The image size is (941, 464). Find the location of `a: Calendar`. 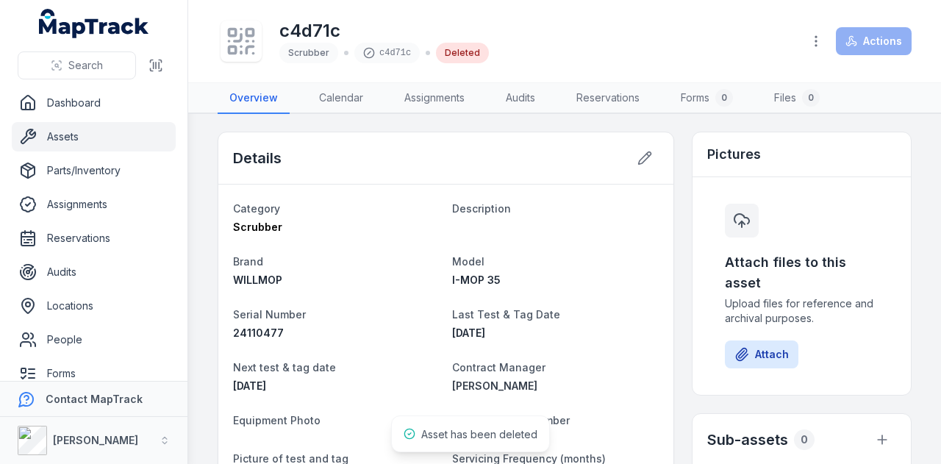

a: Calendar is located at coordinates (341, 99).